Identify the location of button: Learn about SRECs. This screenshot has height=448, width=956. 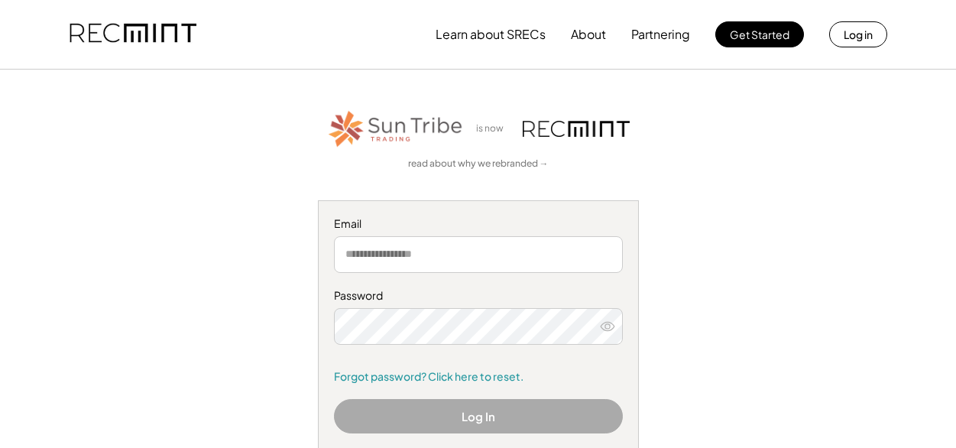
(491, 34).